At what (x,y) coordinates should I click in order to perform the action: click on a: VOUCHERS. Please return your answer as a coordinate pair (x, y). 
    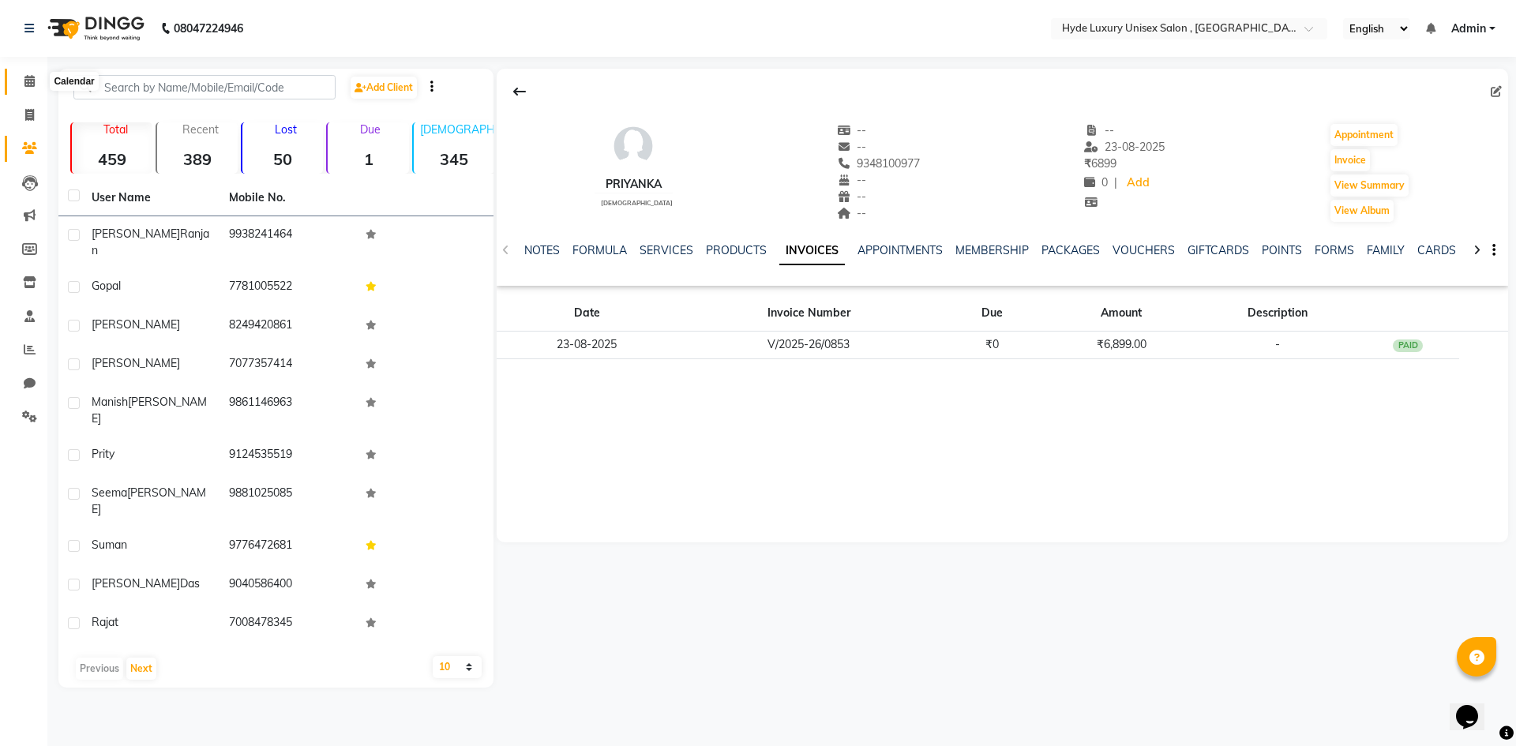
    Looking at the image, I should click on (1143, 250).